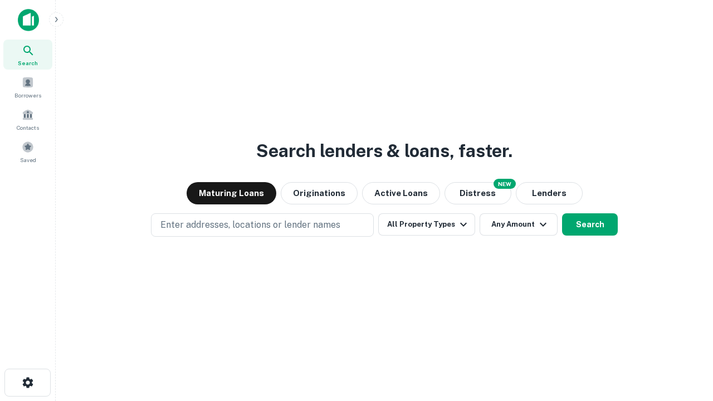 Image resolution: width=713 pixels, height=401 pixels. I want to click on a: Contacts, so click(28, 119).